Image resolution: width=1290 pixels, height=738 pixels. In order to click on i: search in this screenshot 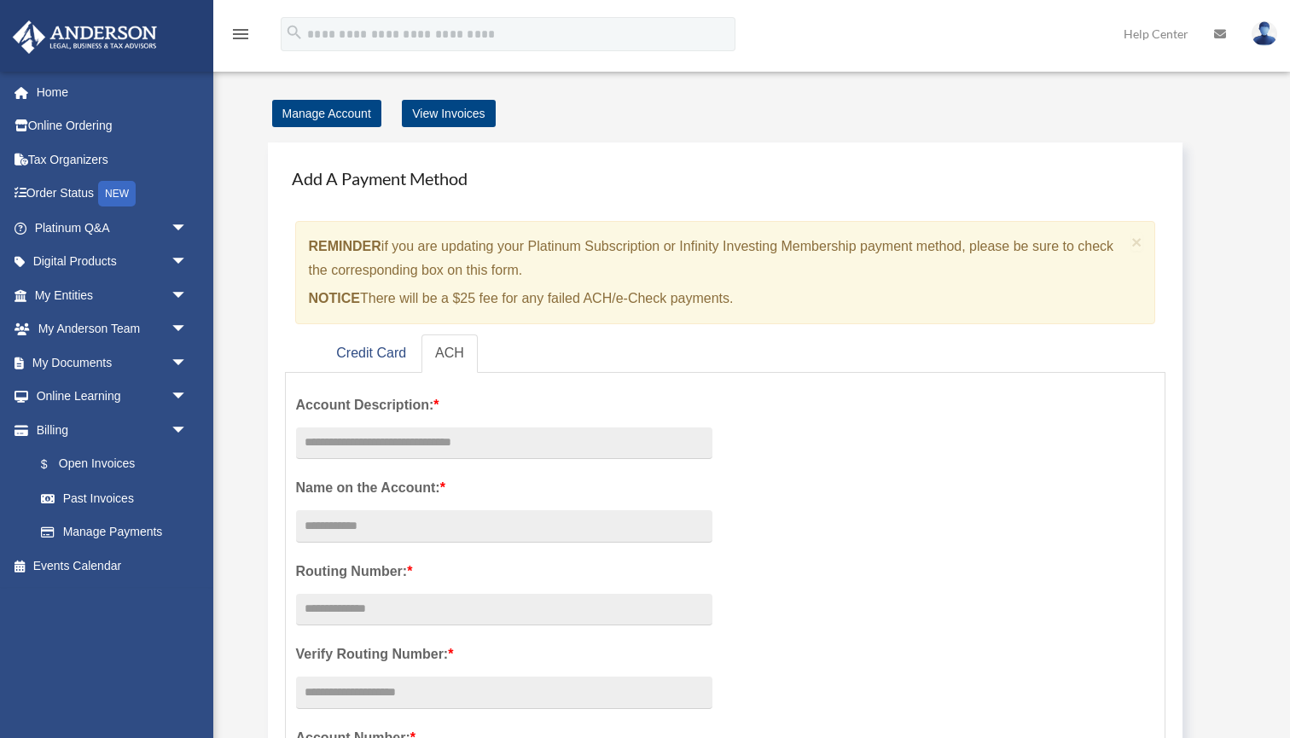, I will do `click(294, 32)`.